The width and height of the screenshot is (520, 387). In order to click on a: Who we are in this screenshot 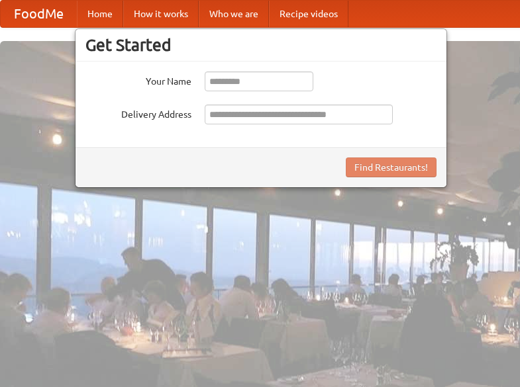, I will do `click(234, 14)`.